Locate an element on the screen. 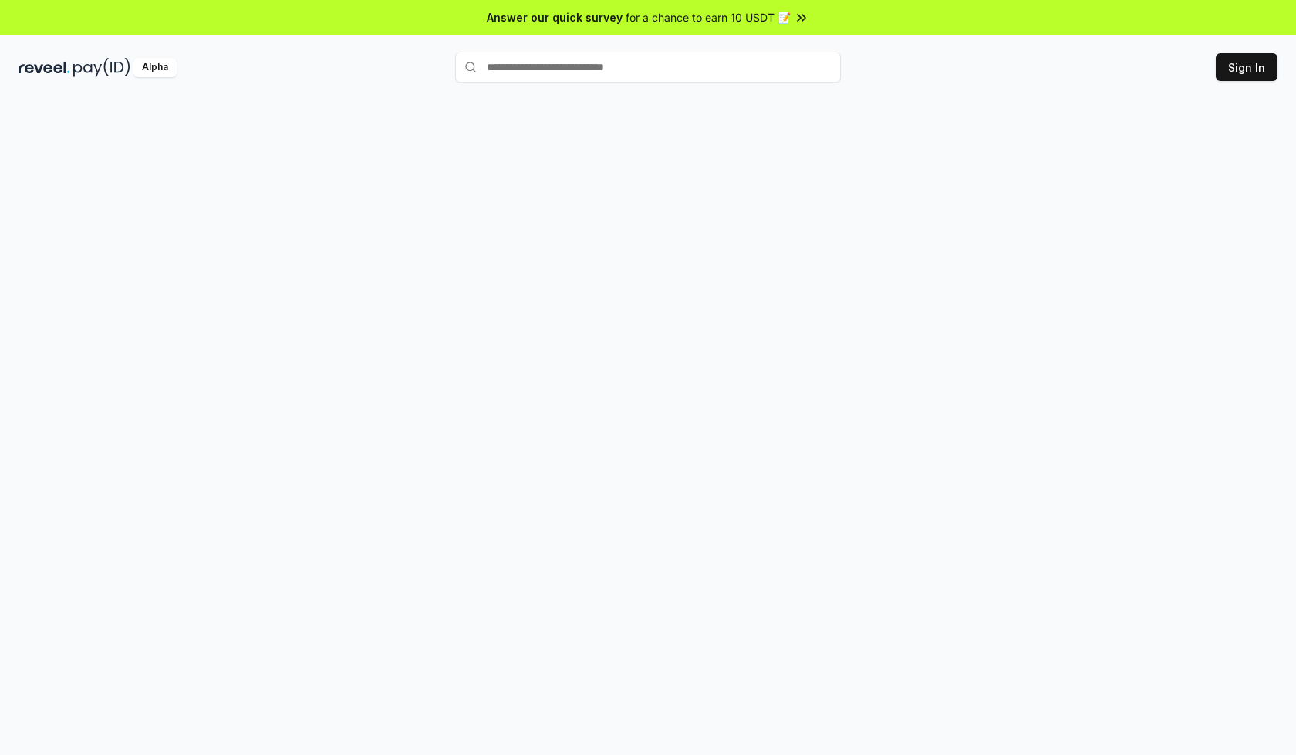 Image resolution: width=1296 pixels, height=755 pixels. span: for a chance to earn 10 USDT 📝 is located at coordinates (708, 17).